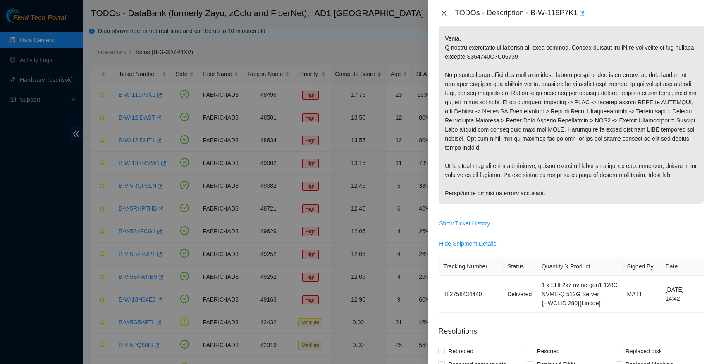 This screenshot has width=714, height=364. What do you see at coordinates (571, 107) in the screenshot?
I see `p: Lor ipsumdolo sitam cons adipiscinge, seddoe tempori Utla Etdolor (magnaali@enimad.min) Venia, Q ...` at bounding box center [571, 107].